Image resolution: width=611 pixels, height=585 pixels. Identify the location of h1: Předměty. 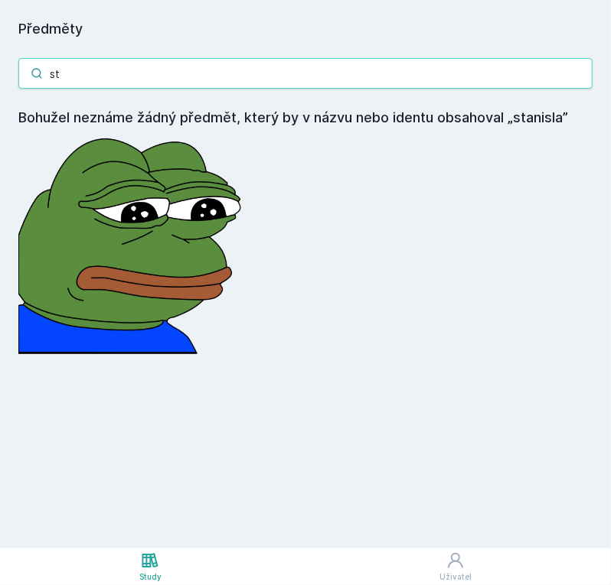
(305, 29).